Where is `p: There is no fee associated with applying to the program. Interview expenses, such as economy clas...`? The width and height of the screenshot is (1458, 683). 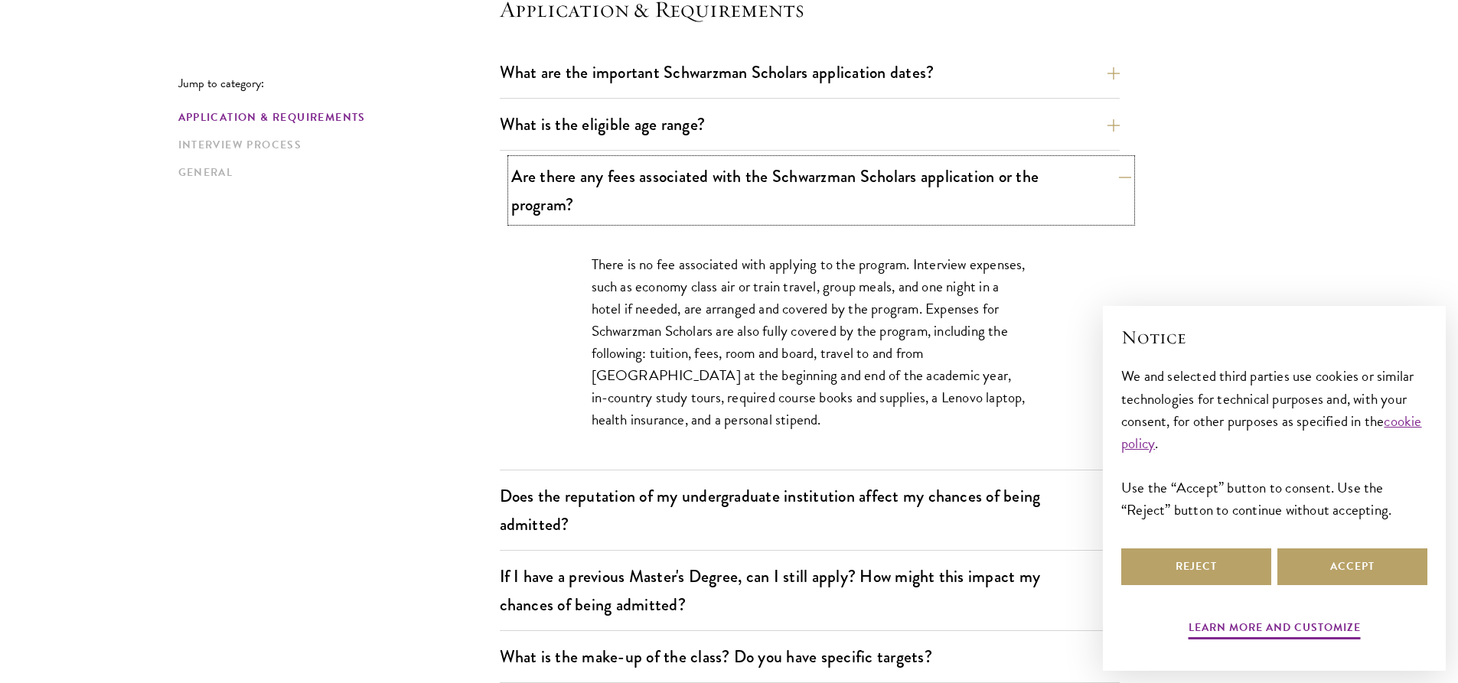 p: There is no fee associated with applying to the program. Interview expenses, such as economy clas... is located at coordinates (810, 342).